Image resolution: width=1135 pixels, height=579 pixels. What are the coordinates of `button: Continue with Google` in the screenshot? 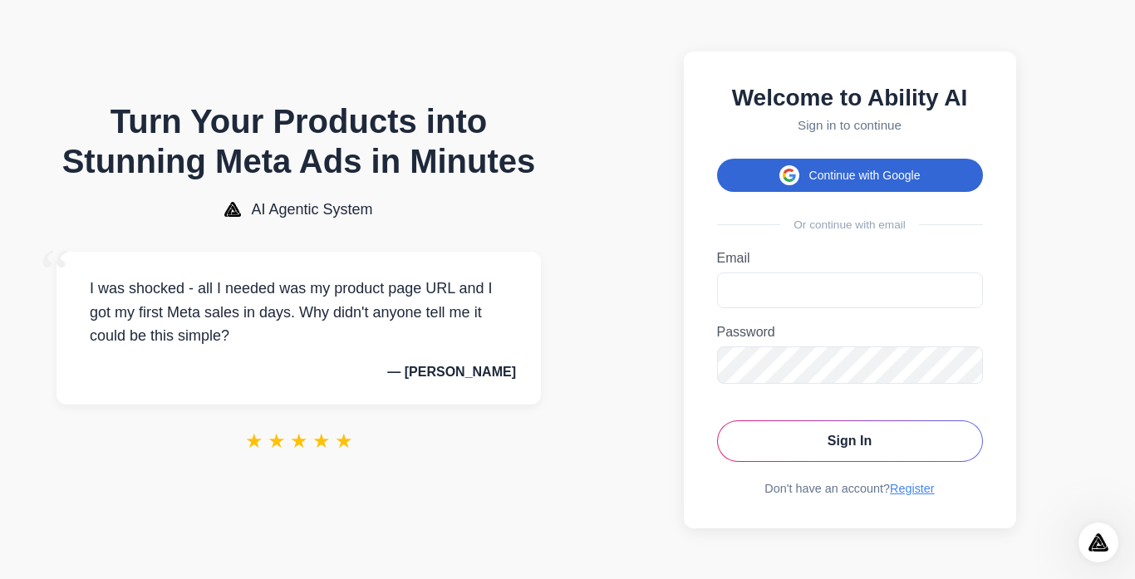 It's located at (850, 175).